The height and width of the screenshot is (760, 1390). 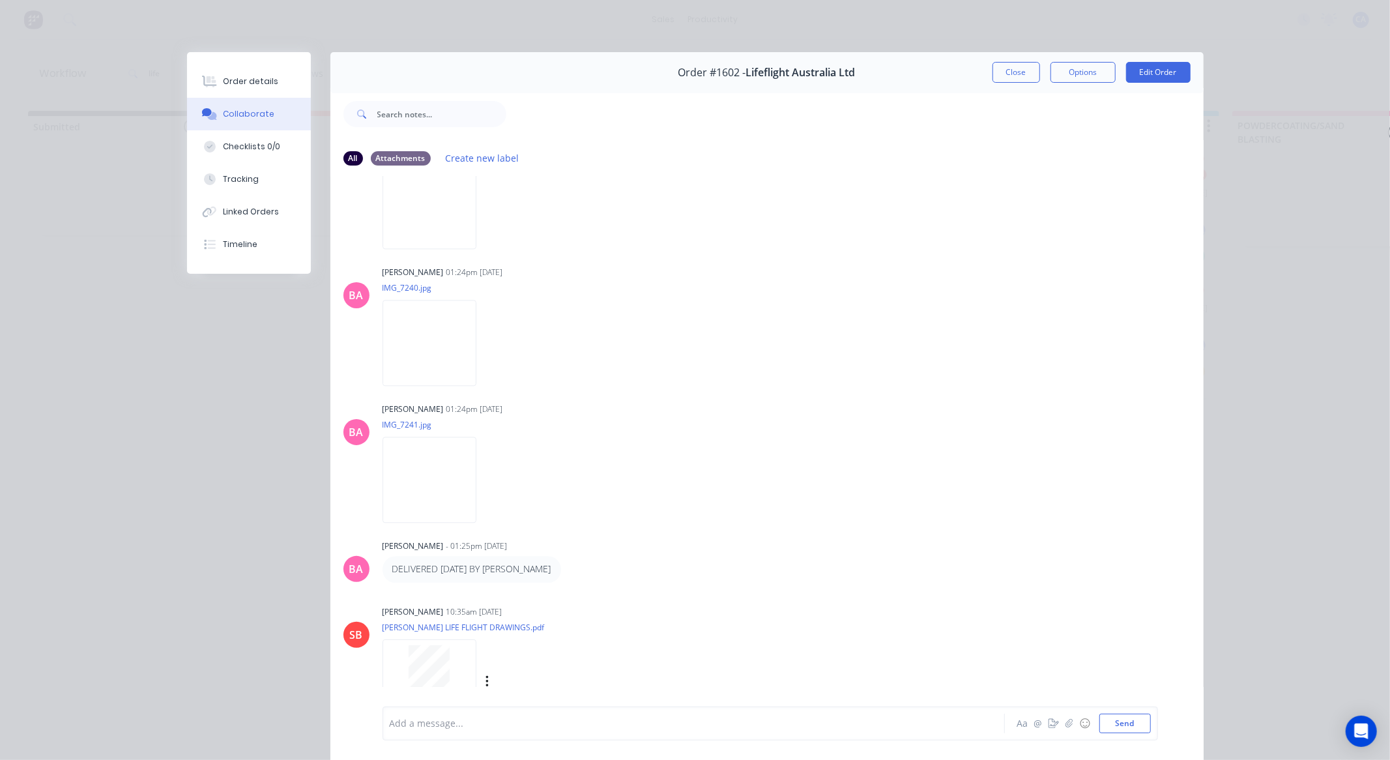 I want to click on button: Create new label, so click(x=482, y=158).